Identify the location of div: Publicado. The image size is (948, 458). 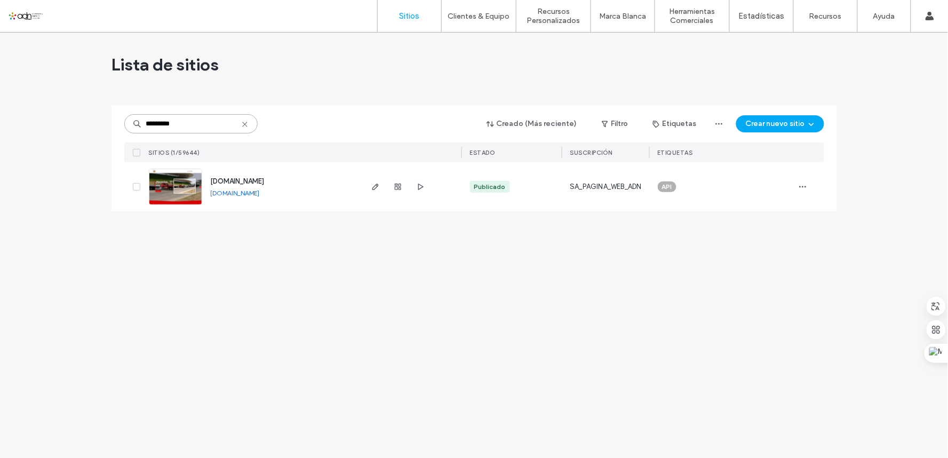
(489, 187).